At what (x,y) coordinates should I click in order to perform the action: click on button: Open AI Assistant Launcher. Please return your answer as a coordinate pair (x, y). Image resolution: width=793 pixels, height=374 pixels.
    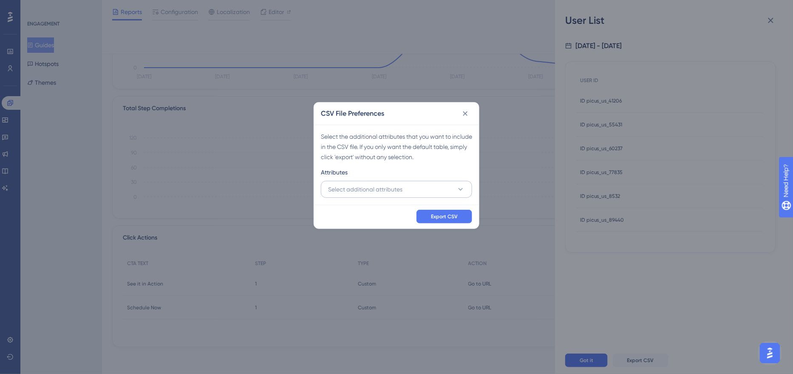
    Looking at the image, I should click on (13, 13).